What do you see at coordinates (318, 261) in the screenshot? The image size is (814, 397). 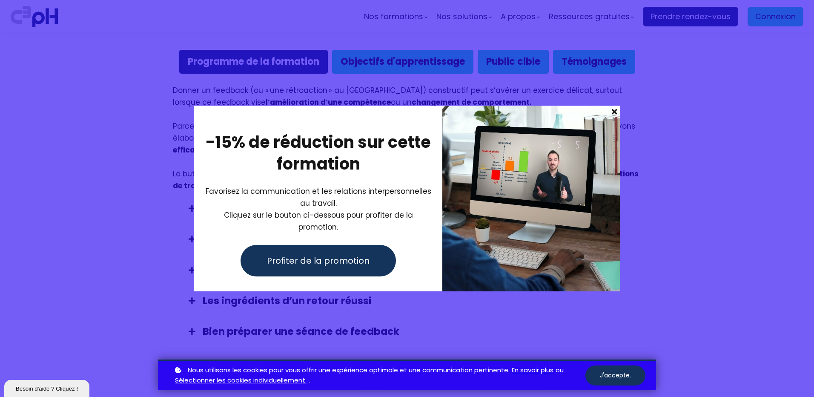 I see `button: Profiter de la promotion` at bounding box center [318, 261].